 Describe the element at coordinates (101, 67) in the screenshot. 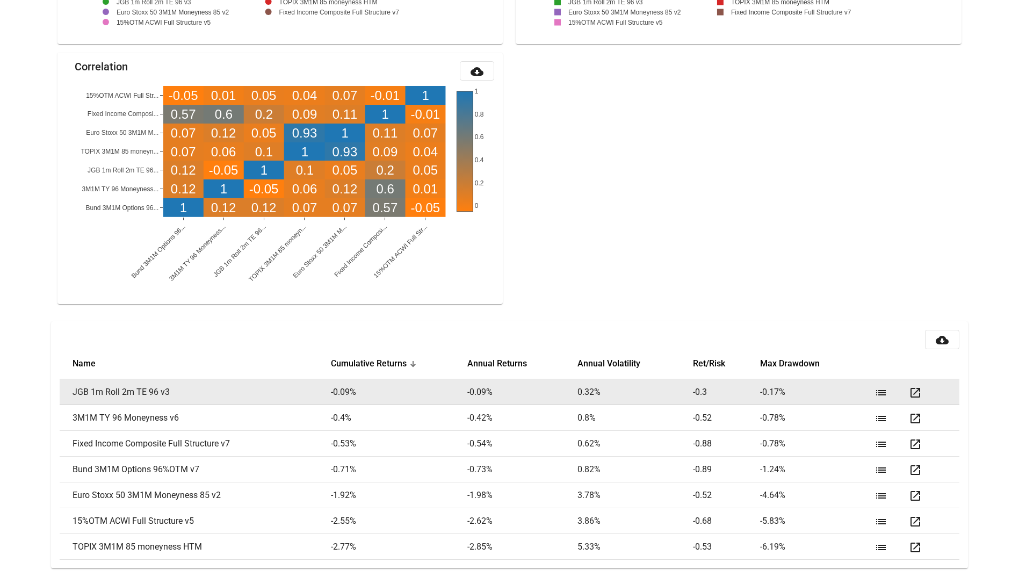

I see `mat-card-title: Correlation` at that location.